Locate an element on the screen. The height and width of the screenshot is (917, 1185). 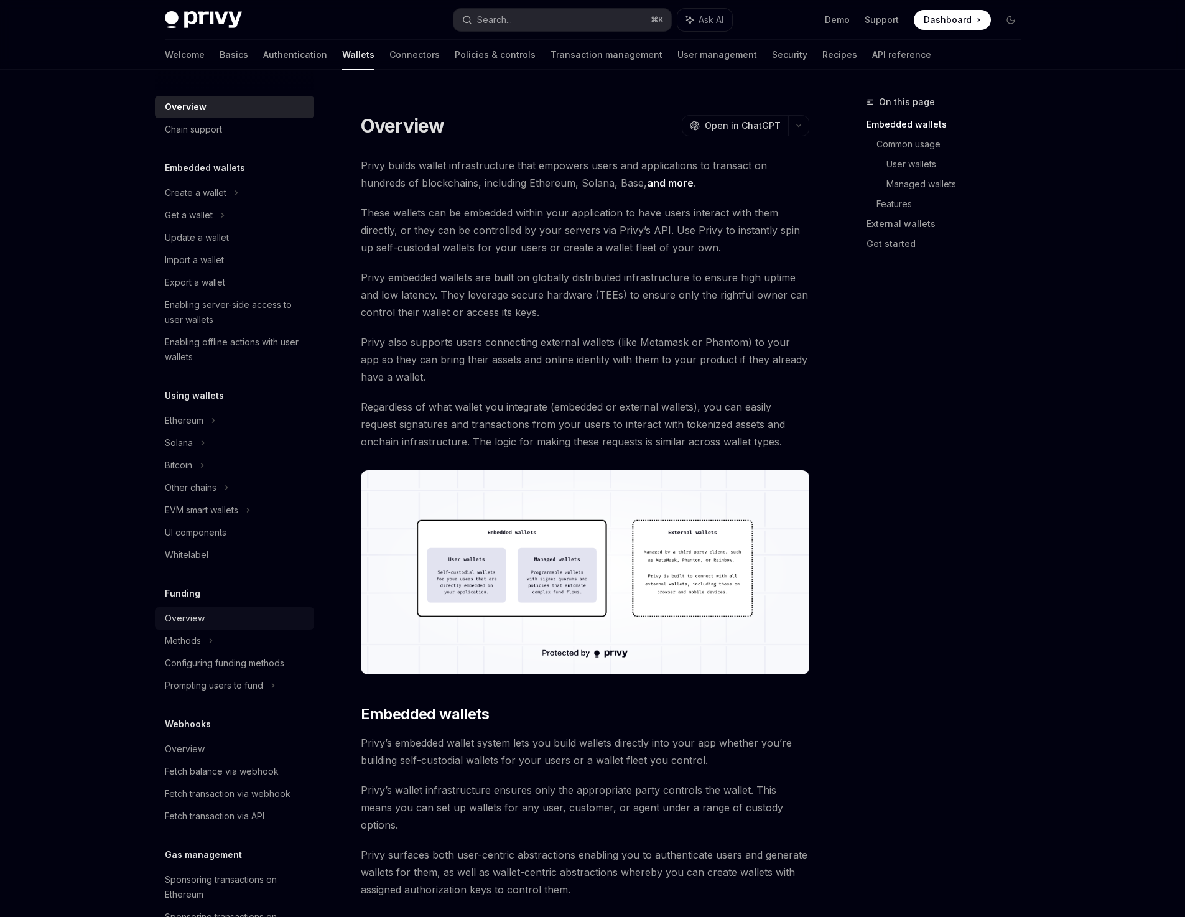
div: Bitcoin is located at coordinates (178, 465).